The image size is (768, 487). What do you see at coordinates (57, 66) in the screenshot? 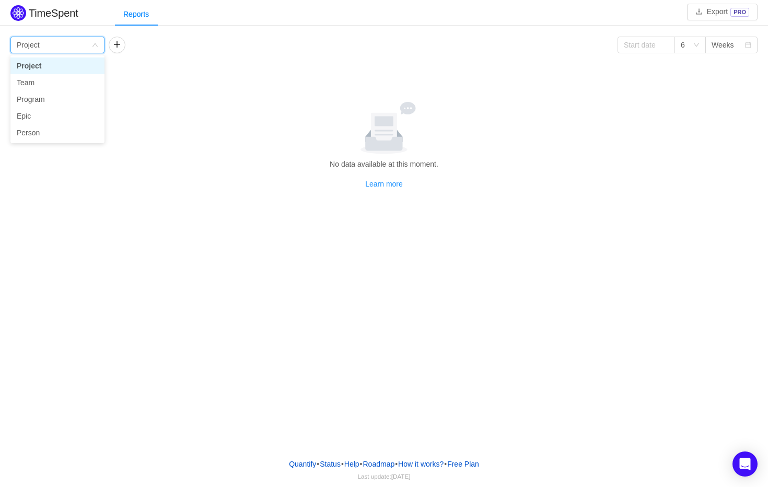
I see `li: Project` at bounding box center [57, 66].